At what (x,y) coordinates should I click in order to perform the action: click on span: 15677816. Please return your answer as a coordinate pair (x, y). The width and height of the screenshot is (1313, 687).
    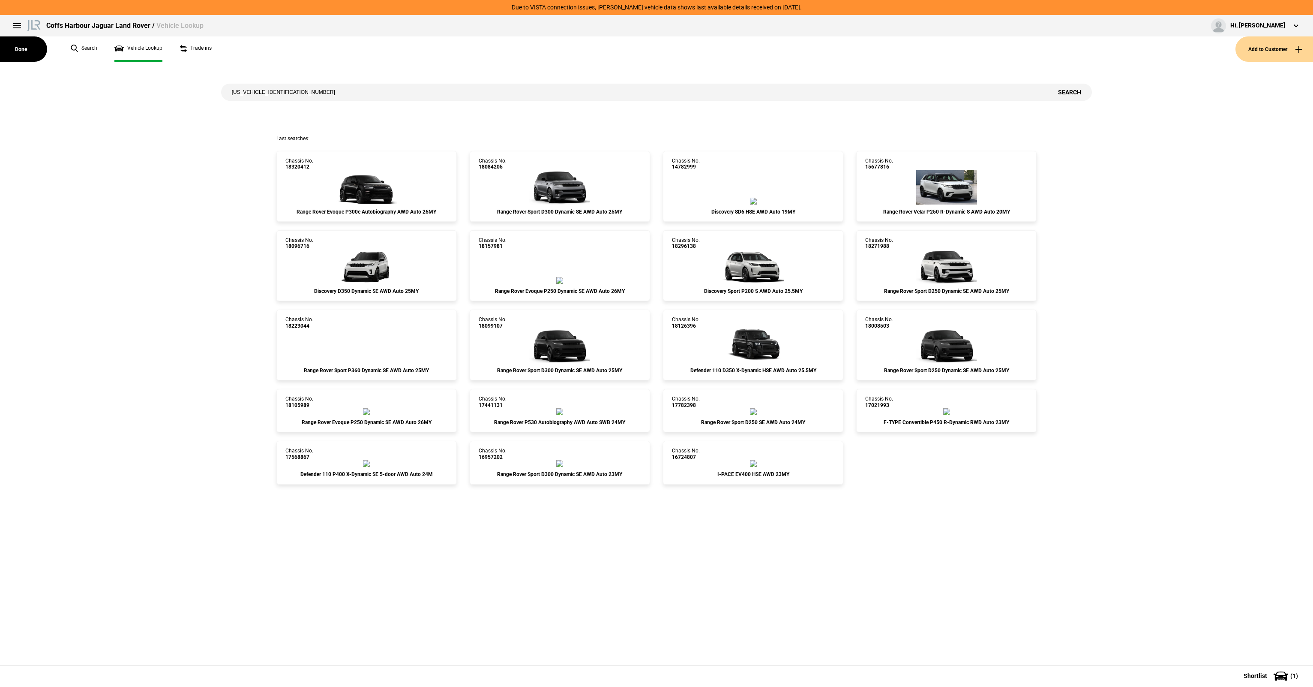
    Looking at the image, I should click on (879, 167).